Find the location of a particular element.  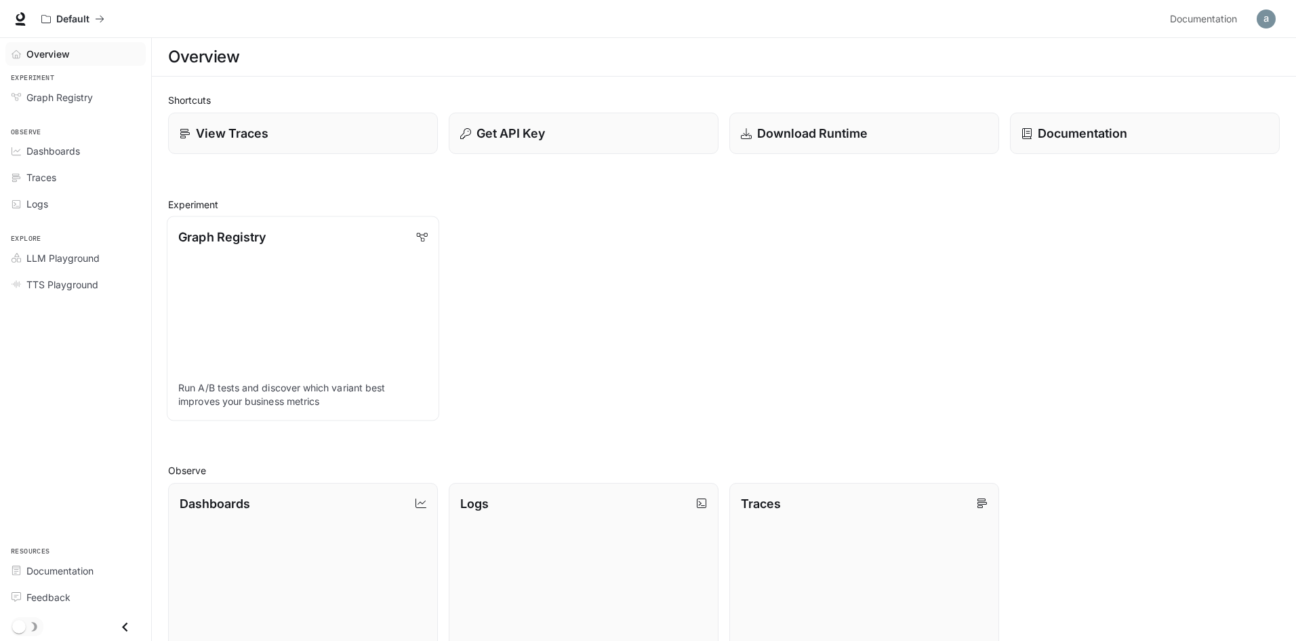

h2: Shortcuts is located at coordinates (724, 100).